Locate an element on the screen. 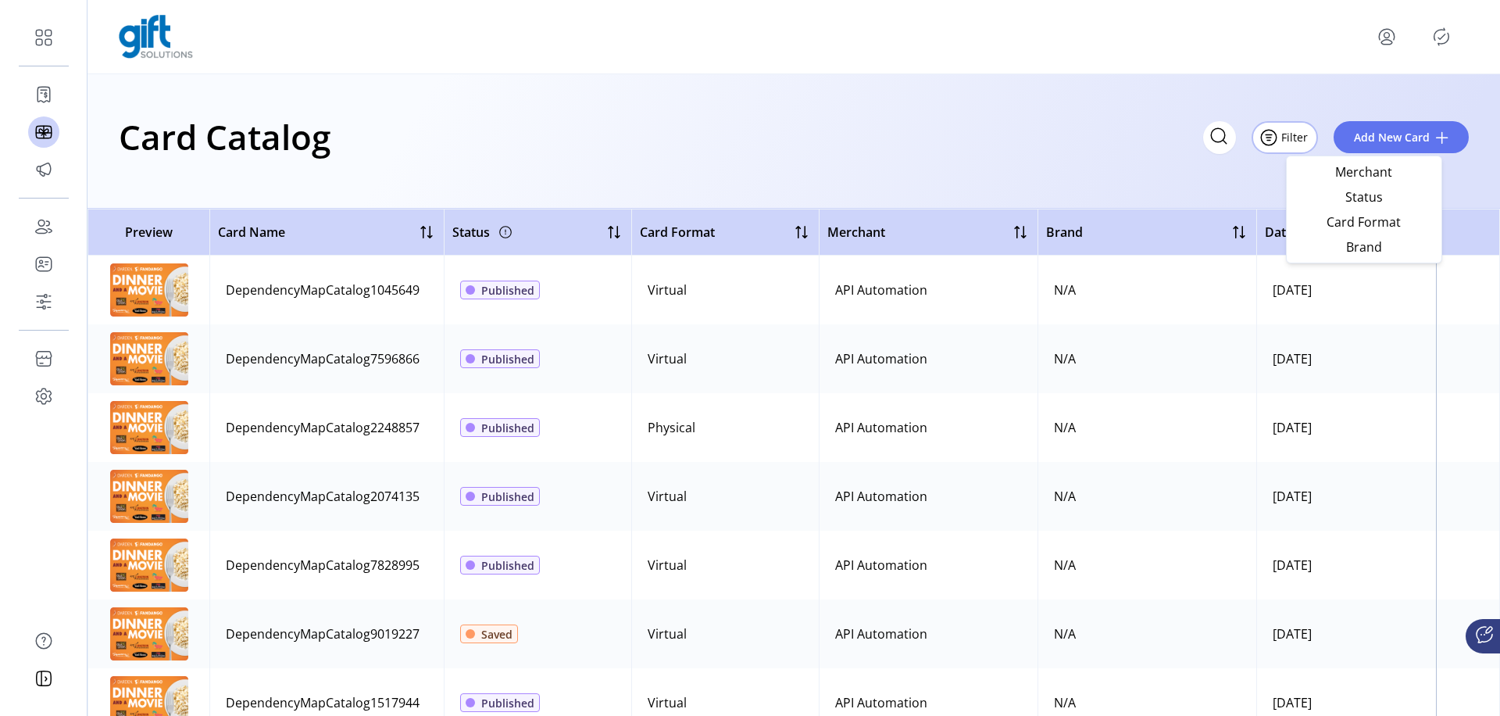 The image size is (1500, 716). li: Brand is located at coordinates (1364, 247).